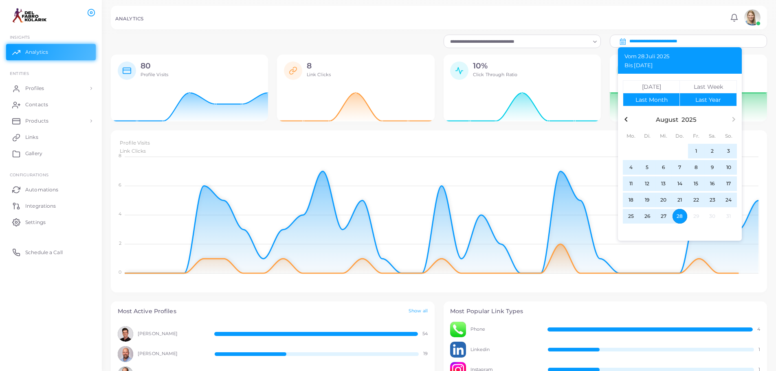 Image resolution: width=776 pixels, height=371 pixels. I want to click on span: 10, so click(729, 168).